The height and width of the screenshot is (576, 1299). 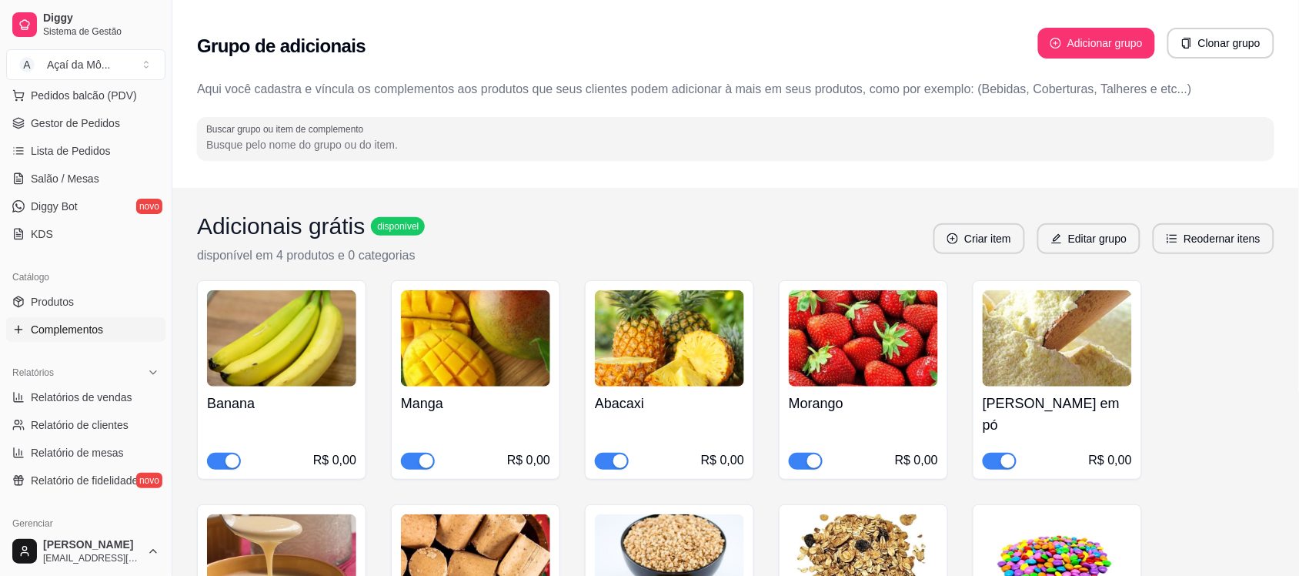 I want to click on span: KDS, so click(x=42, y=234).